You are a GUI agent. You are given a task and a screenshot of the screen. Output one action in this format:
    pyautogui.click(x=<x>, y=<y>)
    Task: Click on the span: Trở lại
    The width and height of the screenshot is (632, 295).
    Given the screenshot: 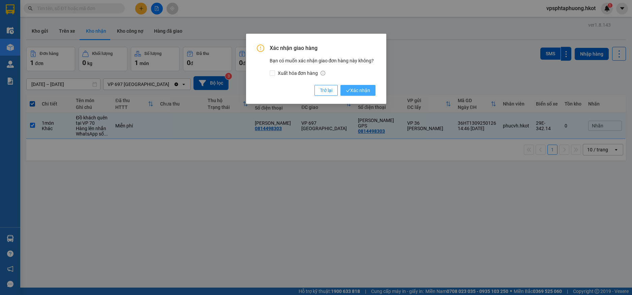 What is the action you would take?
    pyautogui.click(x=326, y=90)
    